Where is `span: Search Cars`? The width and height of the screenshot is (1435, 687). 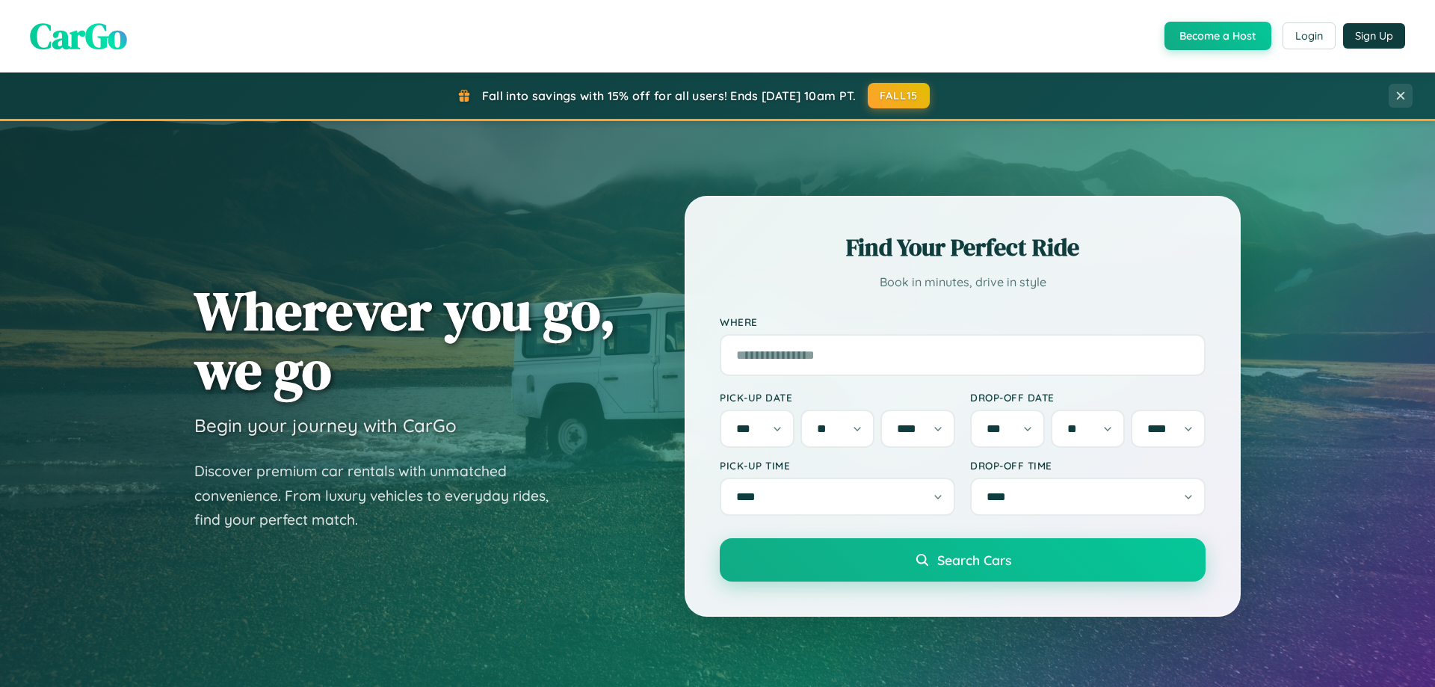
span: Search Cars is located at coordinates (974, 560).